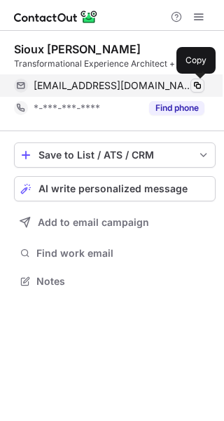  I want to click on button: Notes, so click(115, 281).